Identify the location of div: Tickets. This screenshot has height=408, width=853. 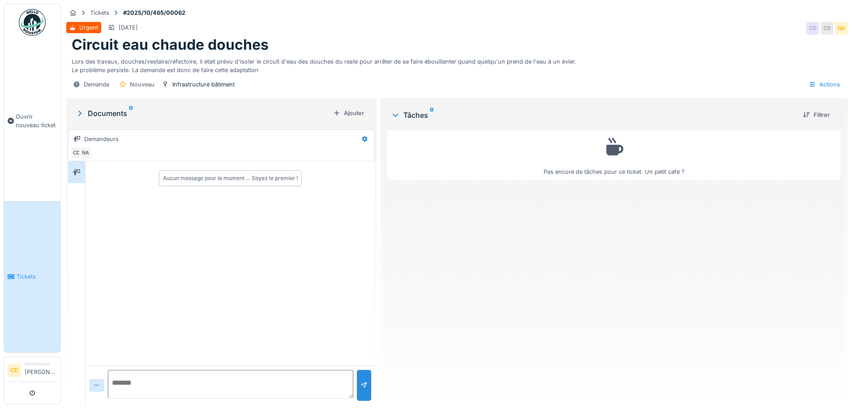
(99, 13).